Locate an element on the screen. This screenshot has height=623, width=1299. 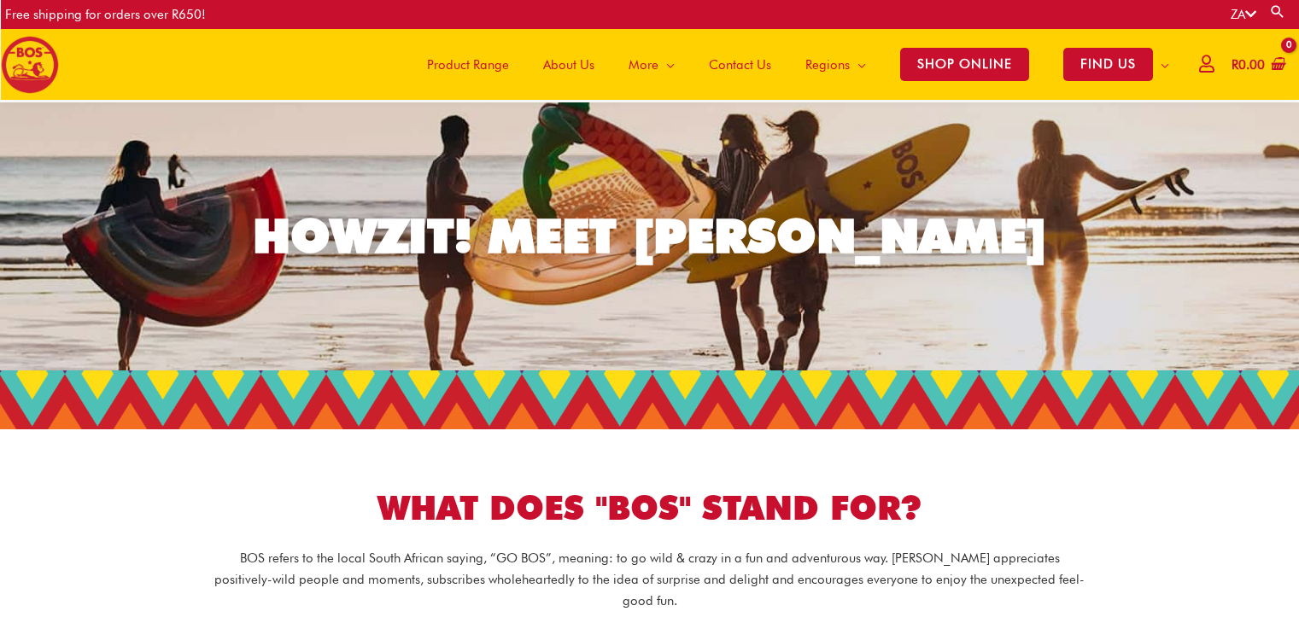
span: SHOP ONLINE is located at coordinates (964, 64).